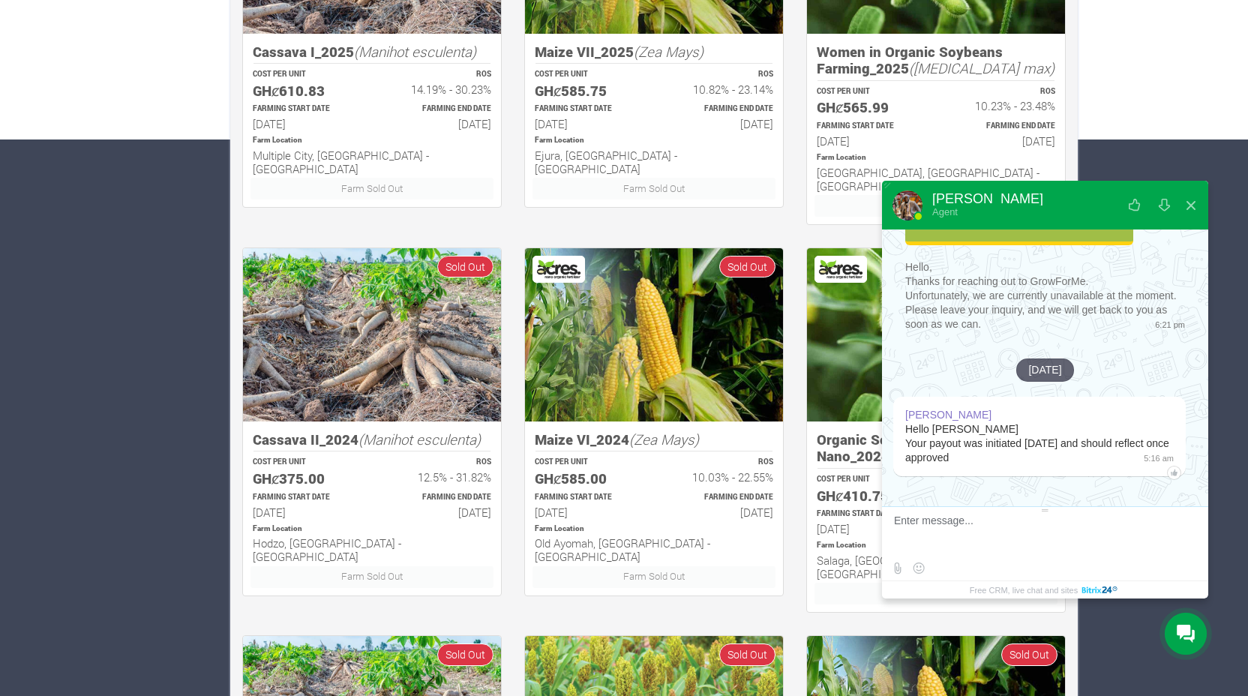 The image size is (1248, 696). Describe the element at coordinates (720, 477) in the screenshot. I see `h6: 10.03% - 22.55%` at that location.